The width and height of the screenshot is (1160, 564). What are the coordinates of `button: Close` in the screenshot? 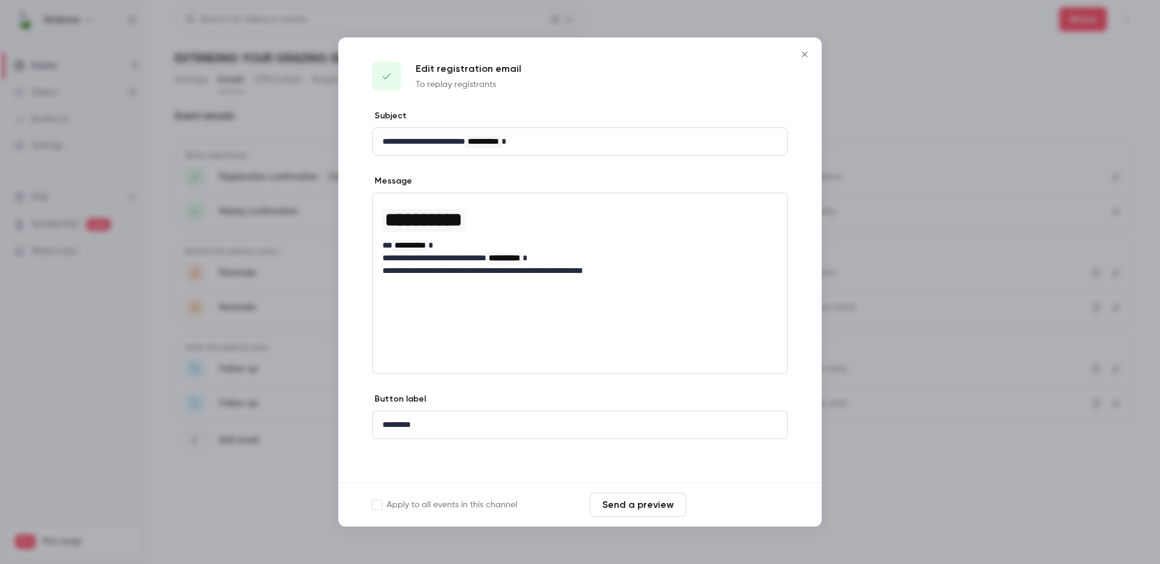 It's located at (805, 54).